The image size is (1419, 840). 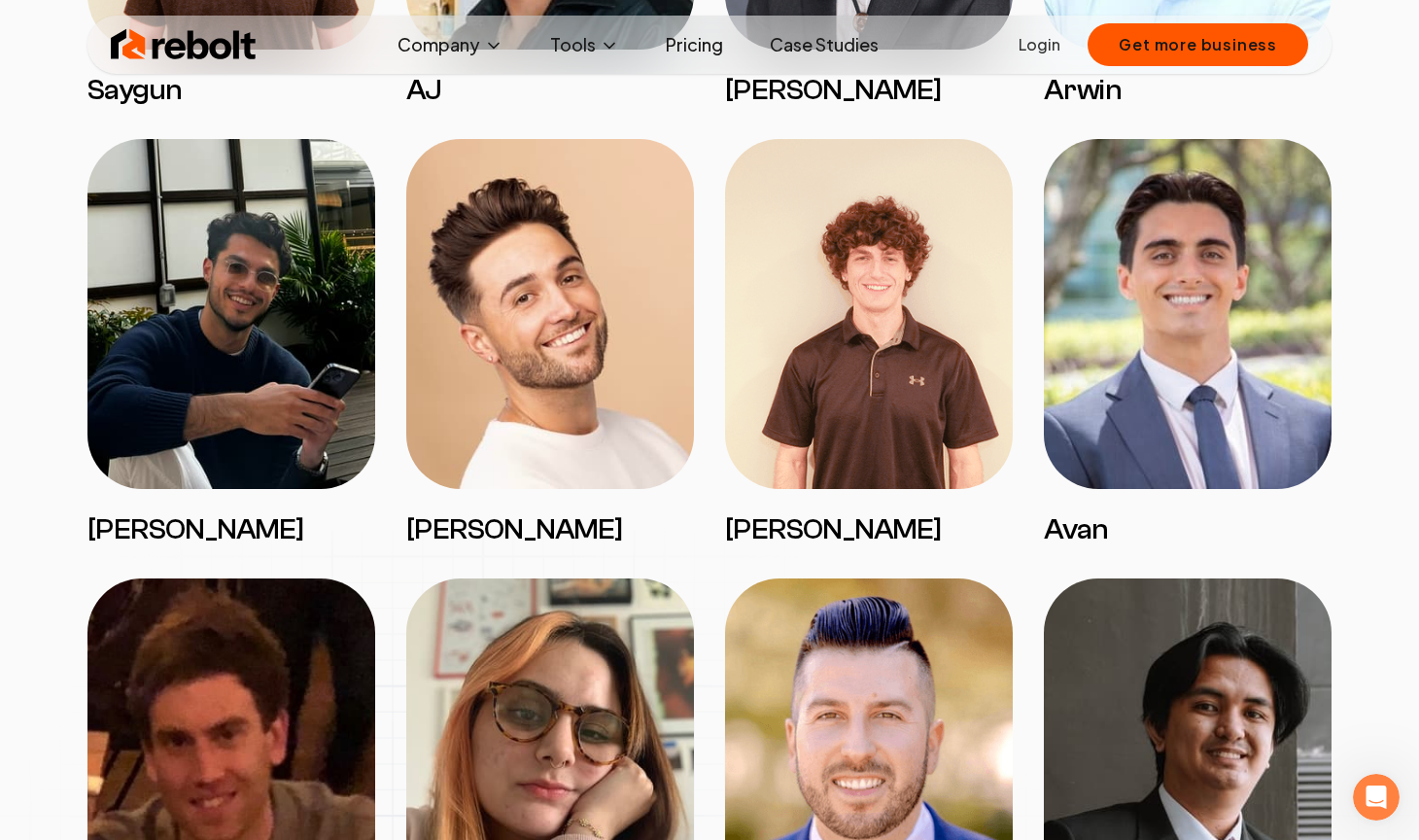 What do you see at coordinates (1039, 44) in the screenshot?
I see `a: Login` at bounding box center [1039, 44].